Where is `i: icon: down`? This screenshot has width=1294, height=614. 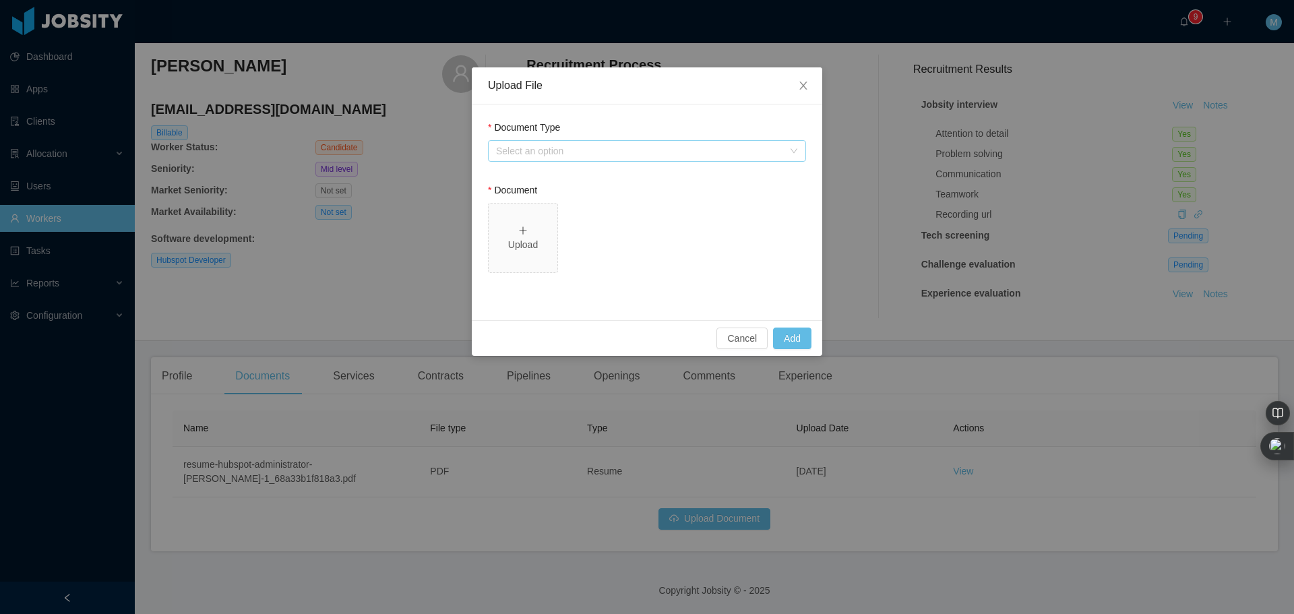
i: icon: down is located at coordinates (794, 152).